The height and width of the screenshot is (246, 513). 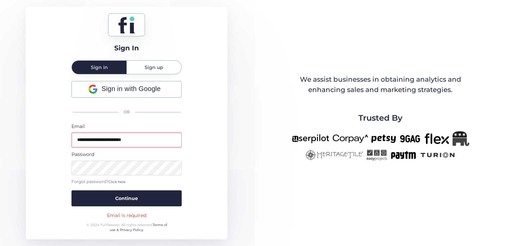 What do you see at coordinates (131, 89) in the screenshot?
I see `span: Sign in with Google` at bounding box center [131, 89].